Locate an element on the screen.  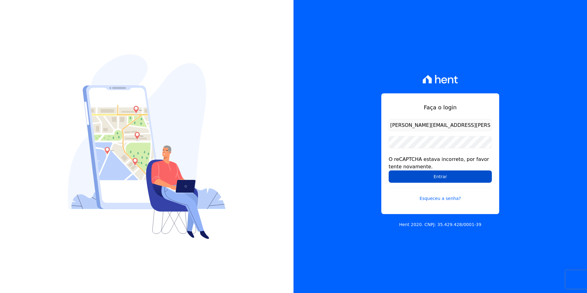
div: O reCAPTCHA estava incorreto, por favor tente novamente. is located at coordinates (440, 163).